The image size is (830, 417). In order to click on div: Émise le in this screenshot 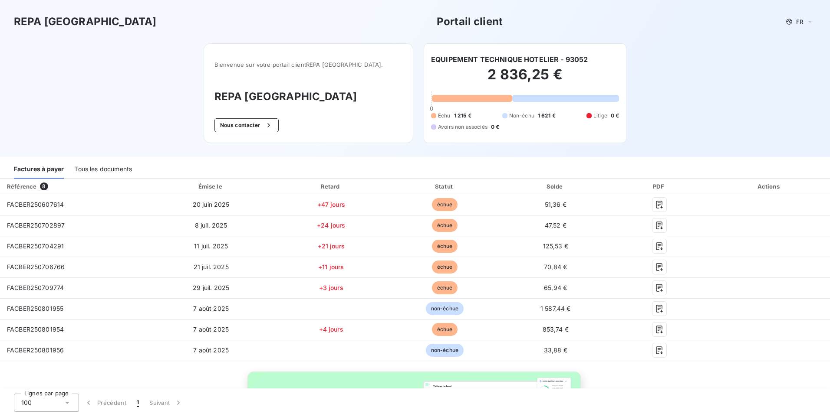, I will do `click(211, 187)`.